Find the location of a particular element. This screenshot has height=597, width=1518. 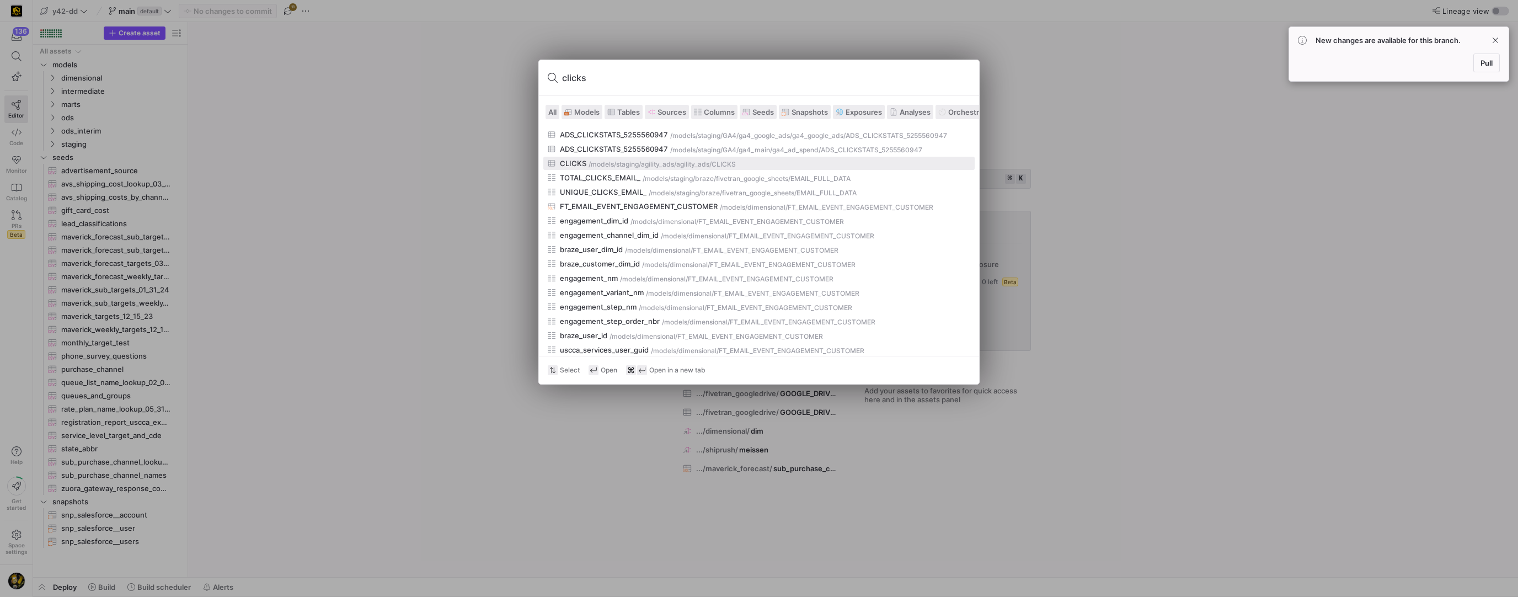

div: engagement_step_order_nbr is located at coordinates (610, 321).